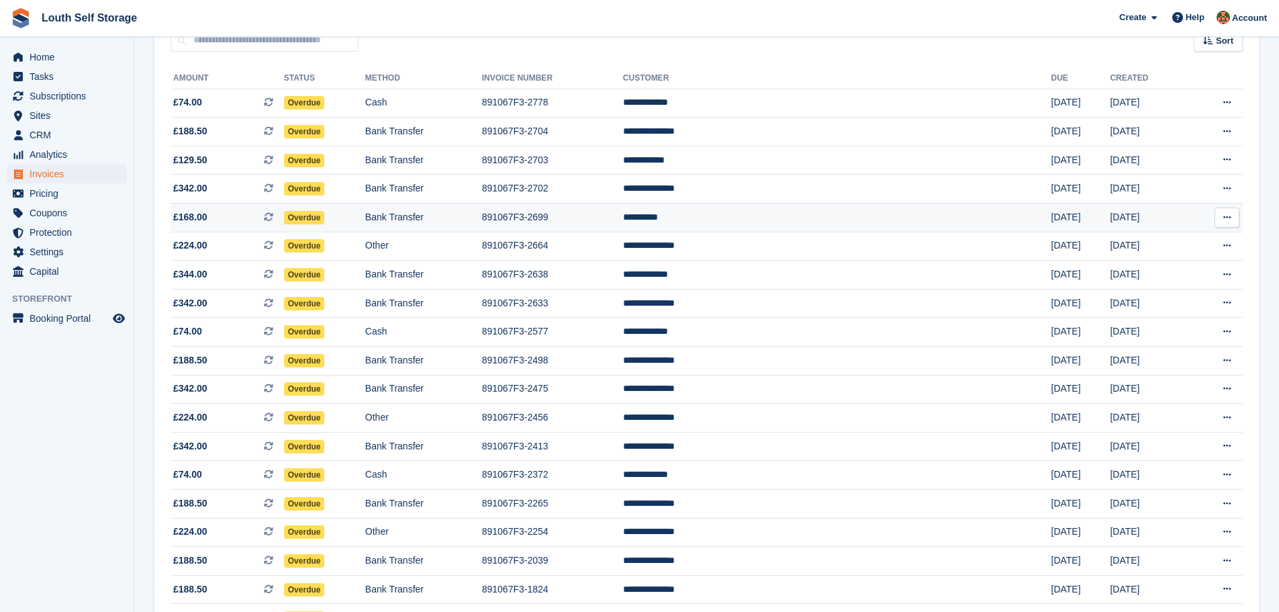 This screenshot has height=612, width=1279. What do you see at coordinates (1132, 17) in the screenshot?
I see `span: Create` at bounding box center [1132, 17].